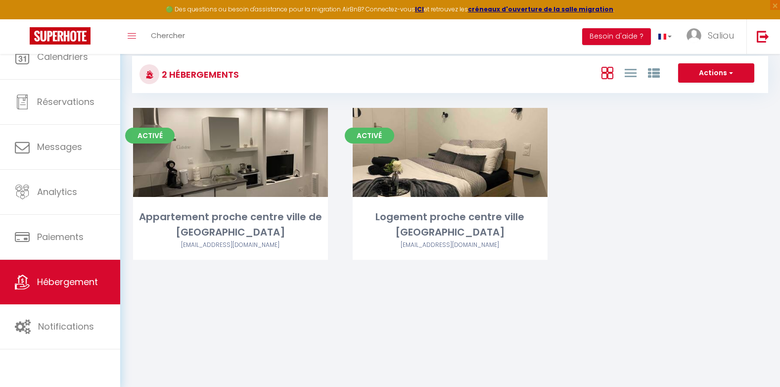 Image resolution: width=780 pixels, height=387 pixels. I want to click on span: Calendriers, so click(62, 56).